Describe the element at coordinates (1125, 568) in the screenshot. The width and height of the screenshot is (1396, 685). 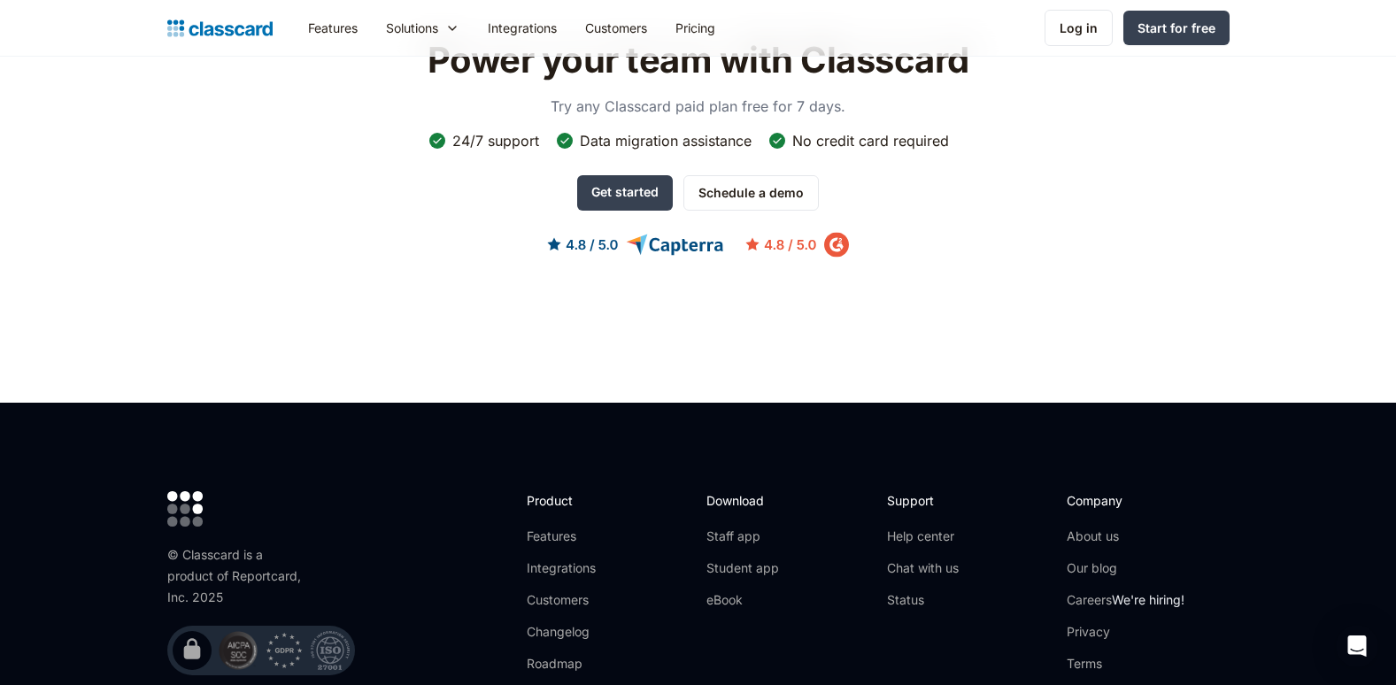
I see `a: Our blog` at that location.